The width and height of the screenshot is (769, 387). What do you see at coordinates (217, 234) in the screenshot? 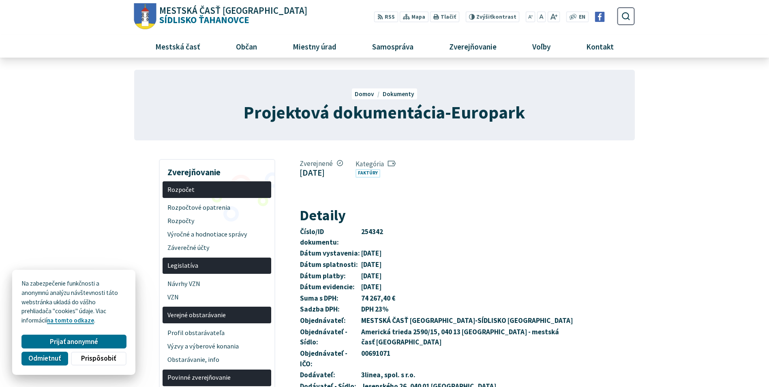
I see `a: Výročné a hodnotiace správy` at bounding box center [217, 234].